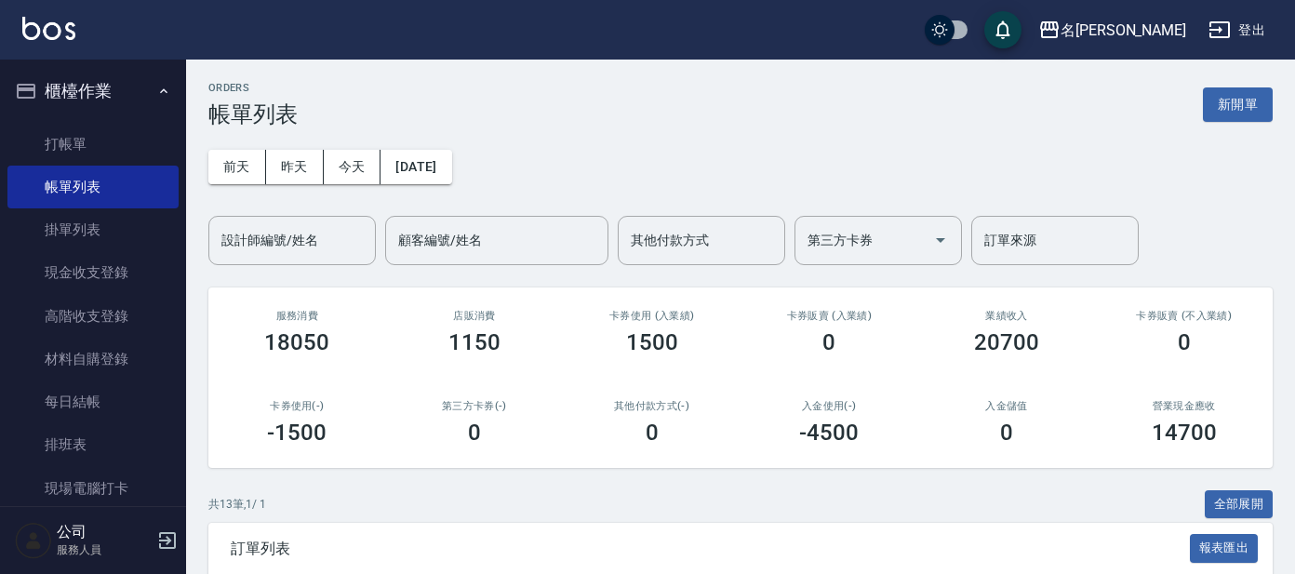 Image resolution: width=1295 pixels, height=574 pixels. What do you see at coordinates (474, 315) in the screenshot?
I see `h2: 店販消費` at bounding box center [474, 315].